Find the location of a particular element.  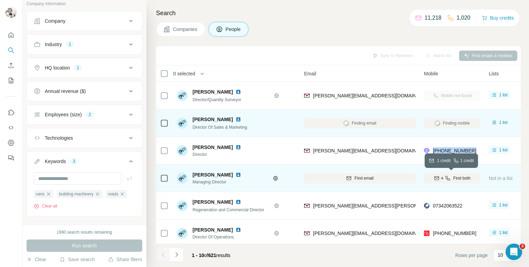

div: Annual revenue ($) is located at coordinates (65, 91).